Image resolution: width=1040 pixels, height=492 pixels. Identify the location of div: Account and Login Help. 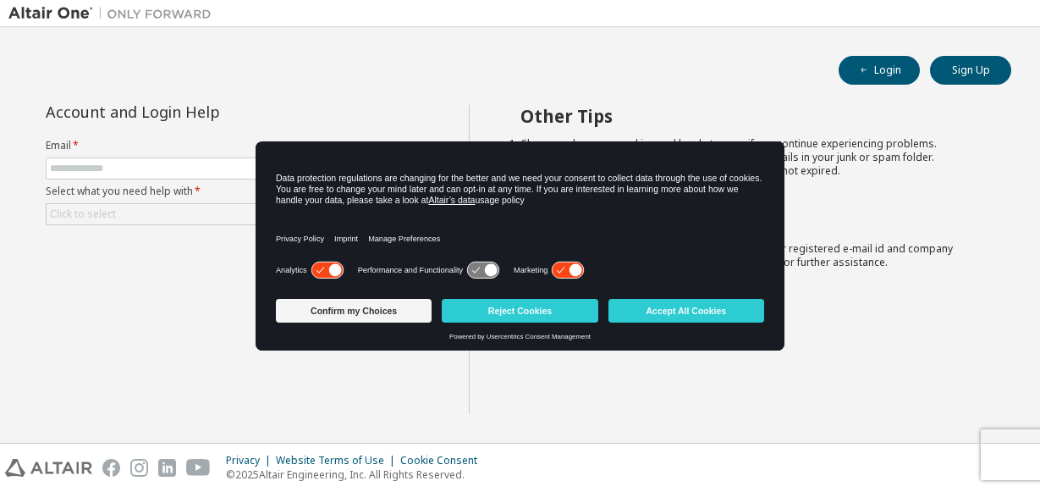
(200, 112).